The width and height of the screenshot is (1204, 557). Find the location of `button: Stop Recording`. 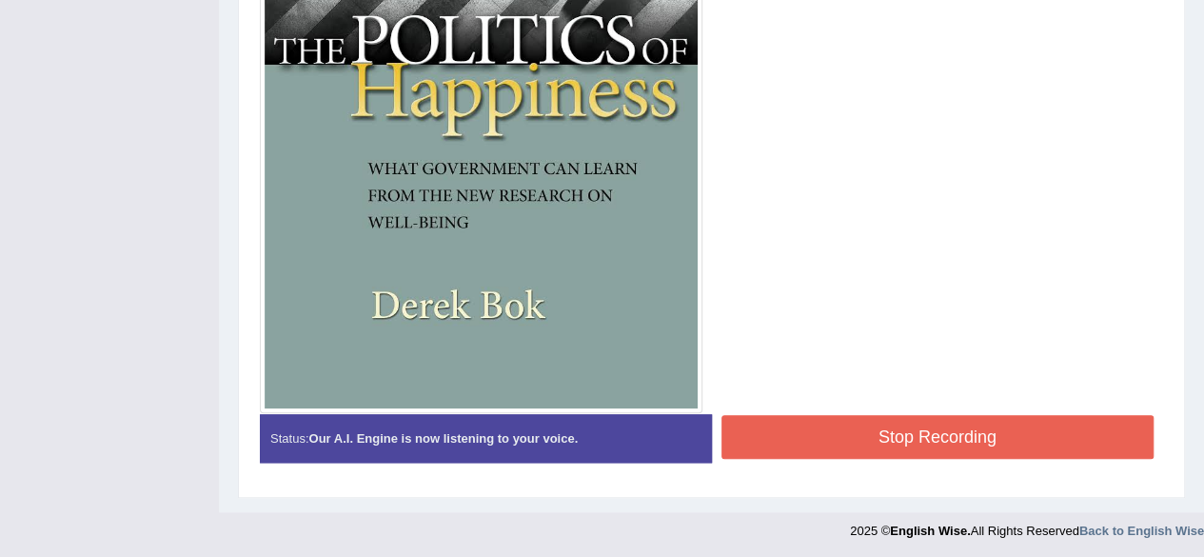

button: Stop Recording is located at coordinates (937, 437).